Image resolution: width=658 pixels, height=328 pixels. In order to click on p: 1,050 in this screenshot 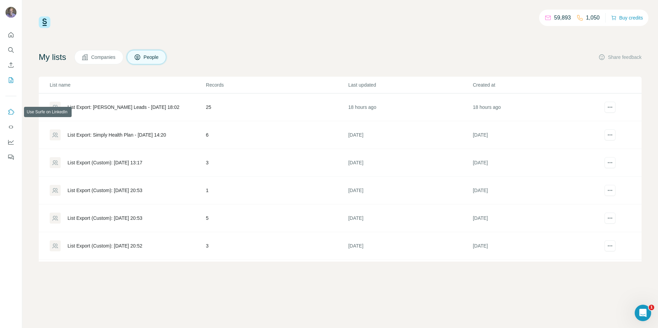, I will do `click(593, 18)`.